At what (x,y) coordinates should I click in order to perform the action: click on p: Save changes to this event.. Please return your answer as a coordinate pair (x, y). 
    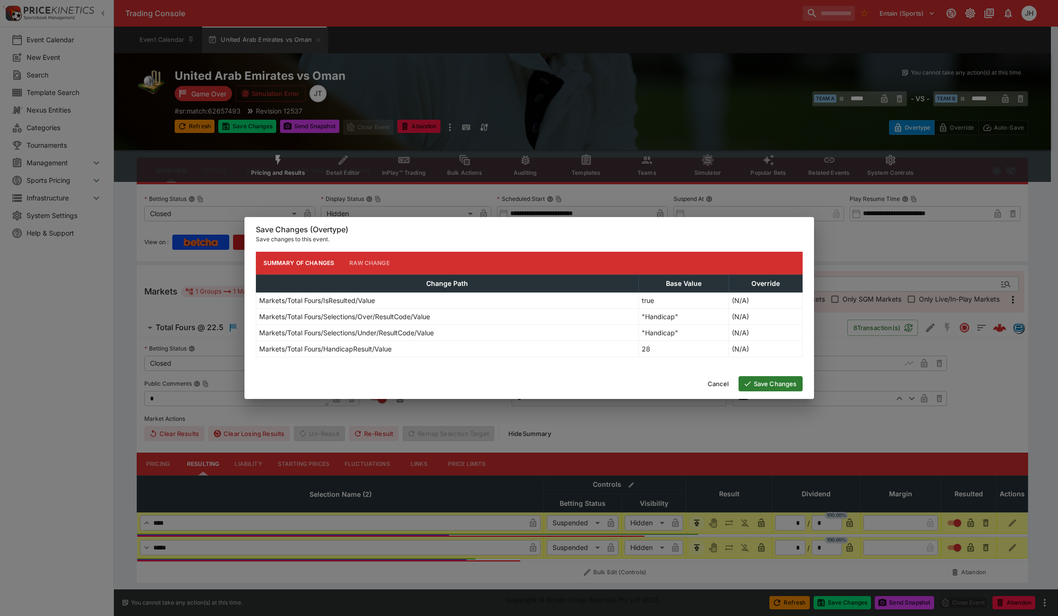
    Looking at the image, I should click on (529, 239).